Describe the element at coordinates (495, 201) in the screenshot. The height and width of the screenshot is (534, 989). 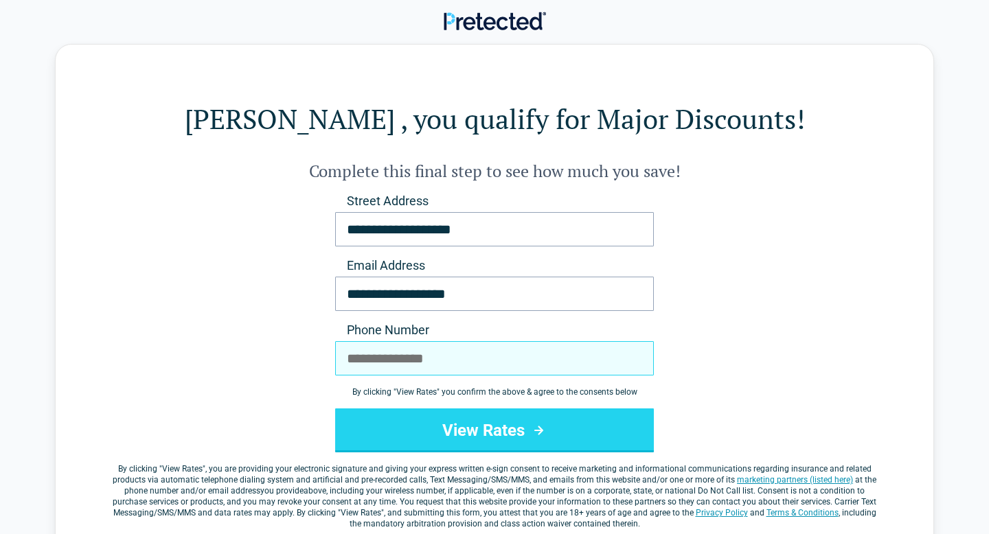
I see `label: Street Address` at that location.